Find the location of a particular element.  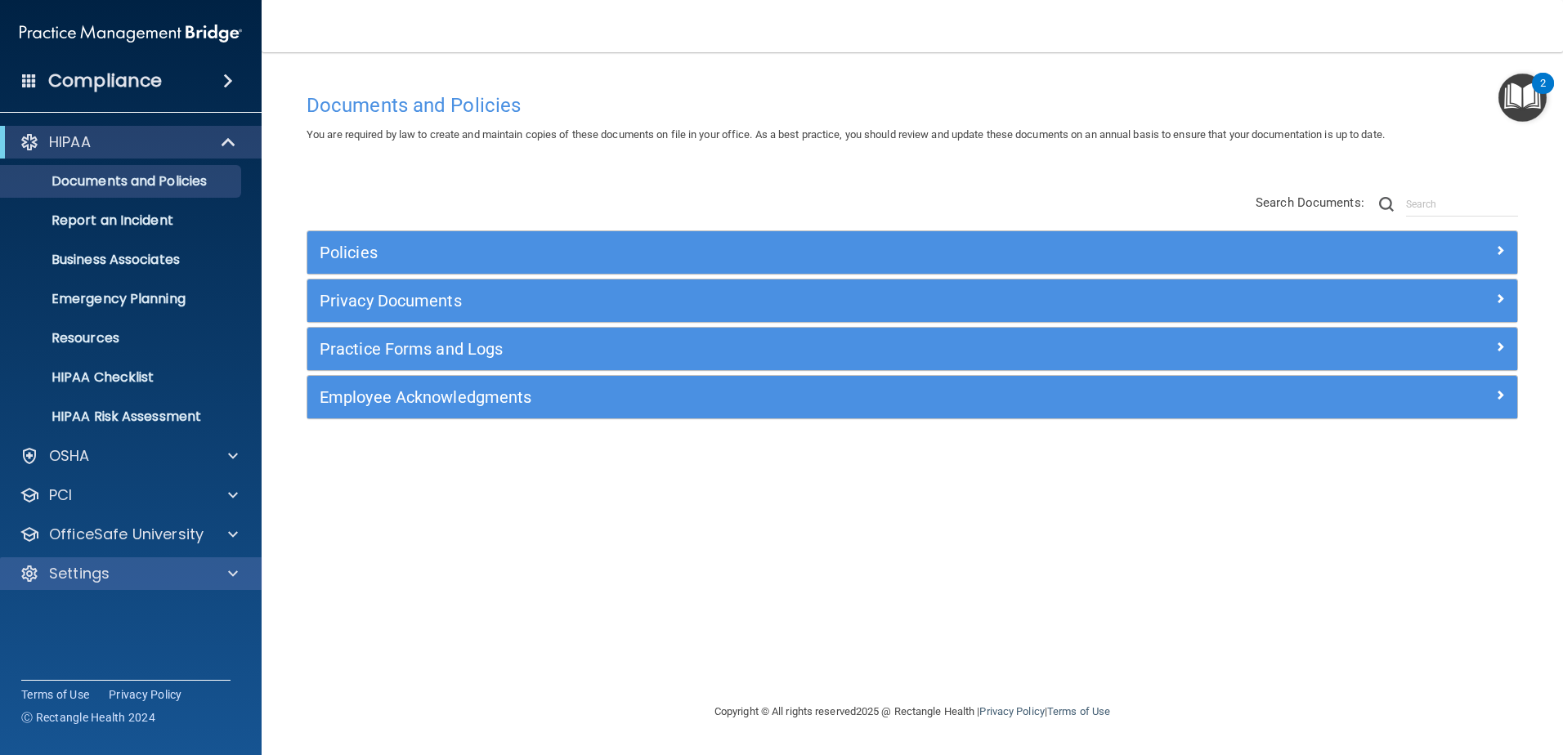

p: Documents and Policies is located at coordinates (122, 182).